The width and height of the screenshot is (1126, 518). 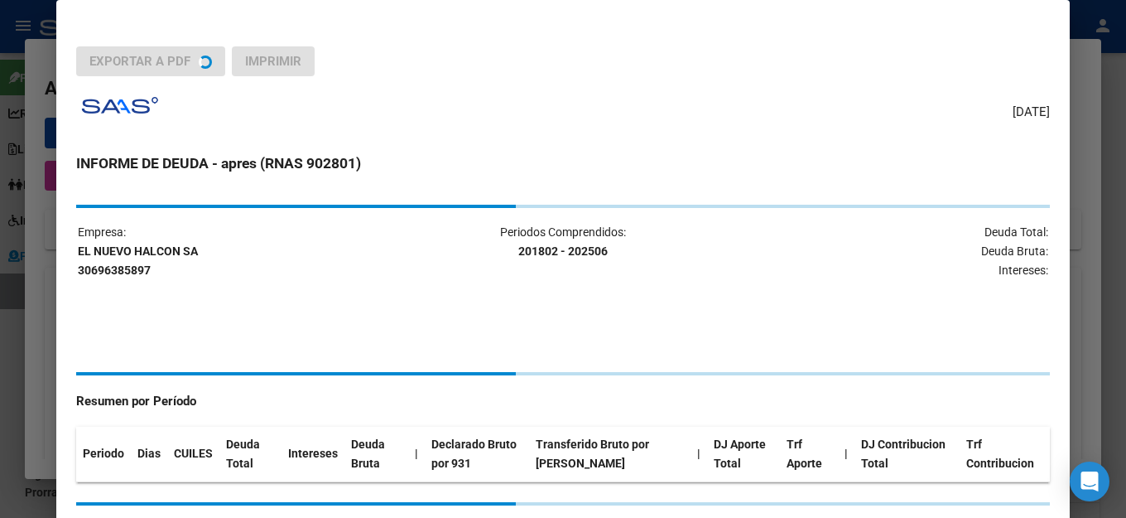 What do you see at coordinates (250, 454) in the screenshot?
I see `th: Deuda Total` at bounding box center [250, 454].